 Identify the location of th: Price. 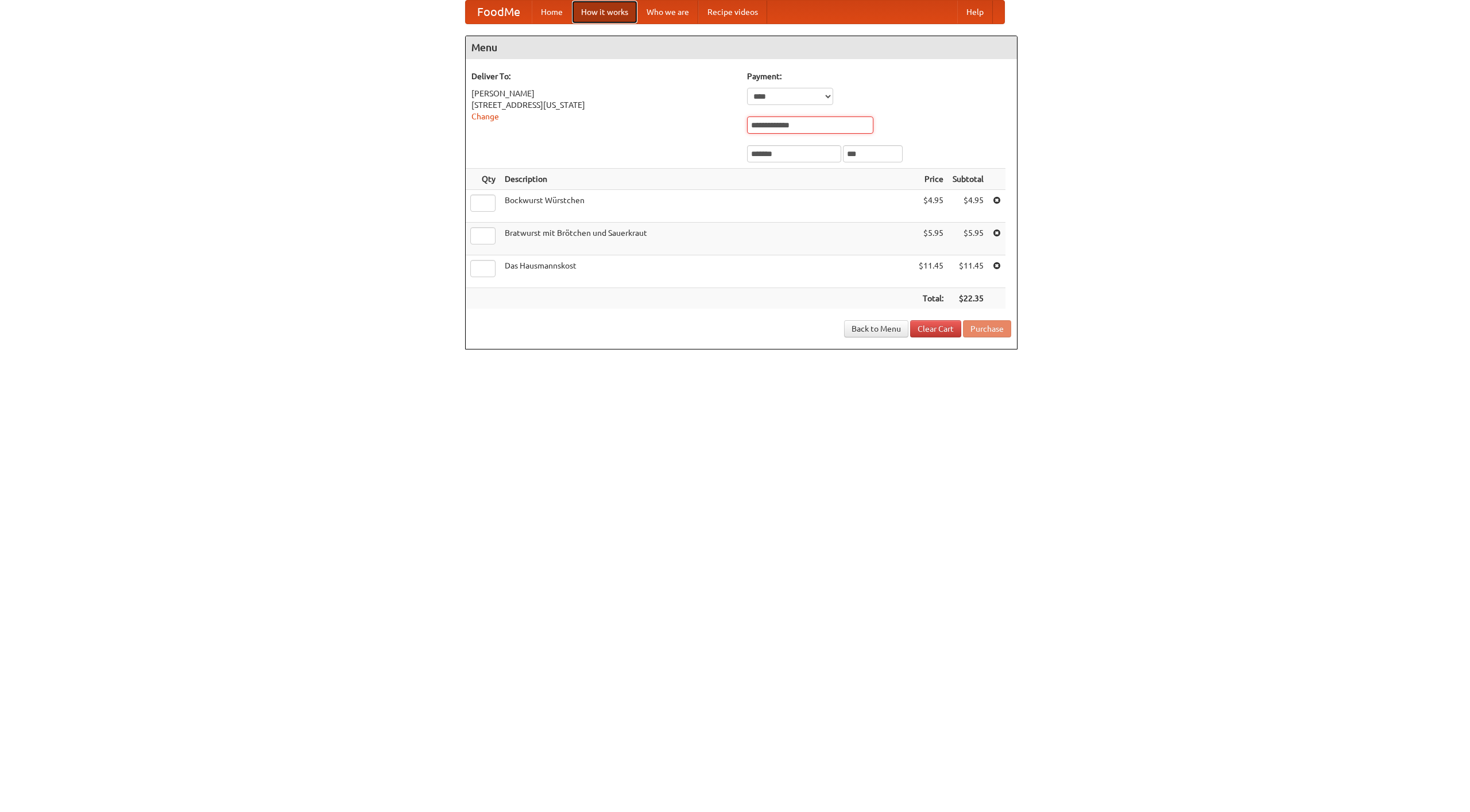
(930, 179).